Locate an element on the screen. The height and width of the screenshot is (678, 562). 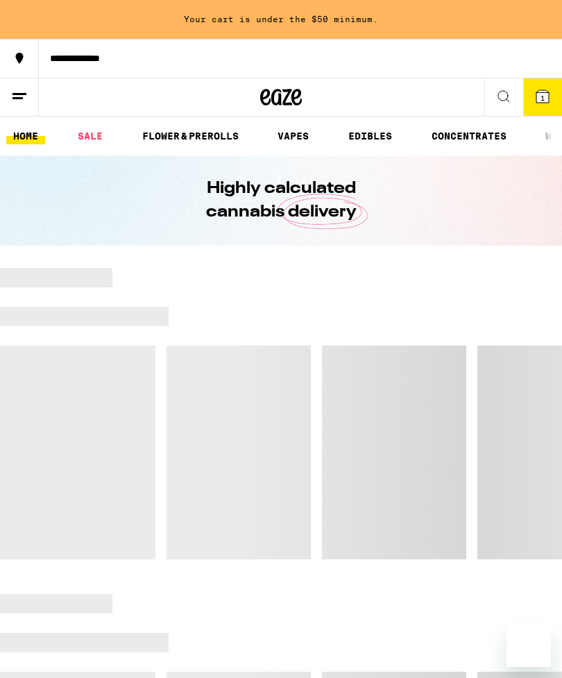
h1: Highly calculated cannabis delivery is located at coordinates (281, 200).